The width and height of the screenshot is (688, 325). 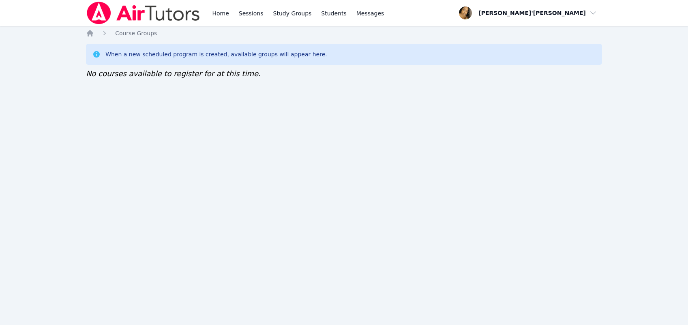 What do you see at coordinates (173, 73) in the screenshot?
I see `span: No courses available to register for at this time.` at bounding box center [173, 73].